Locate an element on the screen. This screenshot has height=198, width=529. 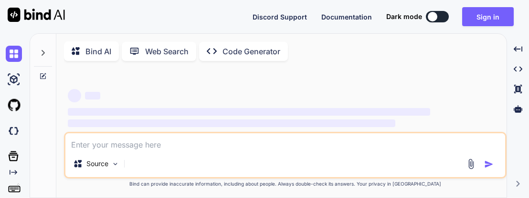
button: Discord Support is located at coordinates (280, 17).